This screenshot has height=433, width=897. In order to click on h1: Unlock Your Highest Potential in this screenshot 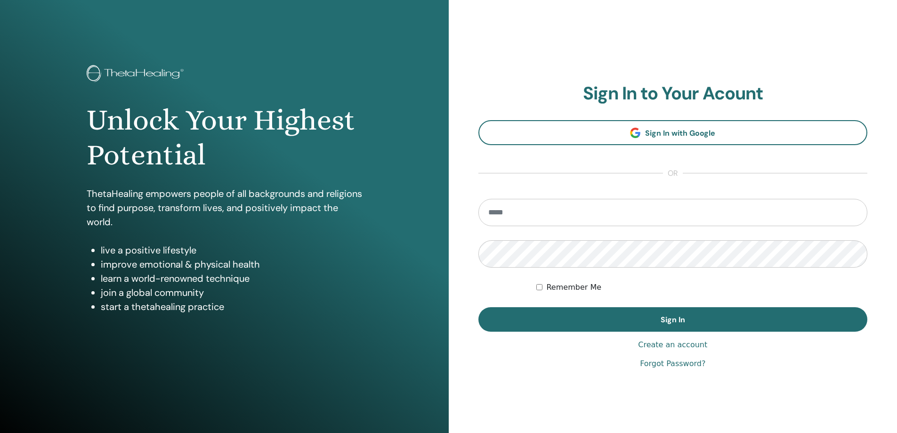, I will do `click(224, 138)`.